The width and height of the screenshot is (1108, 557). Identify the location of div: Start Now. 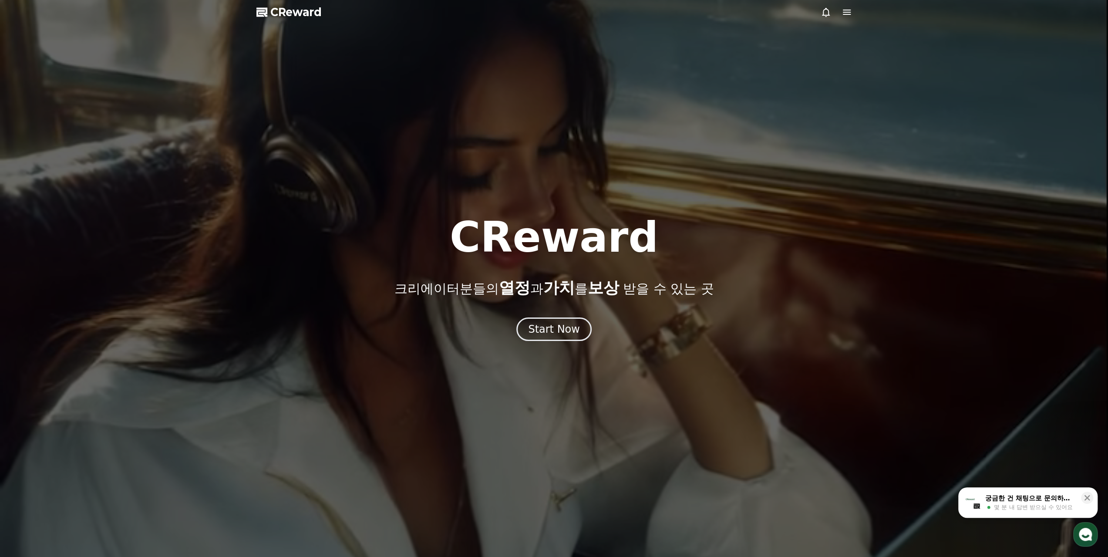
(554, 329).